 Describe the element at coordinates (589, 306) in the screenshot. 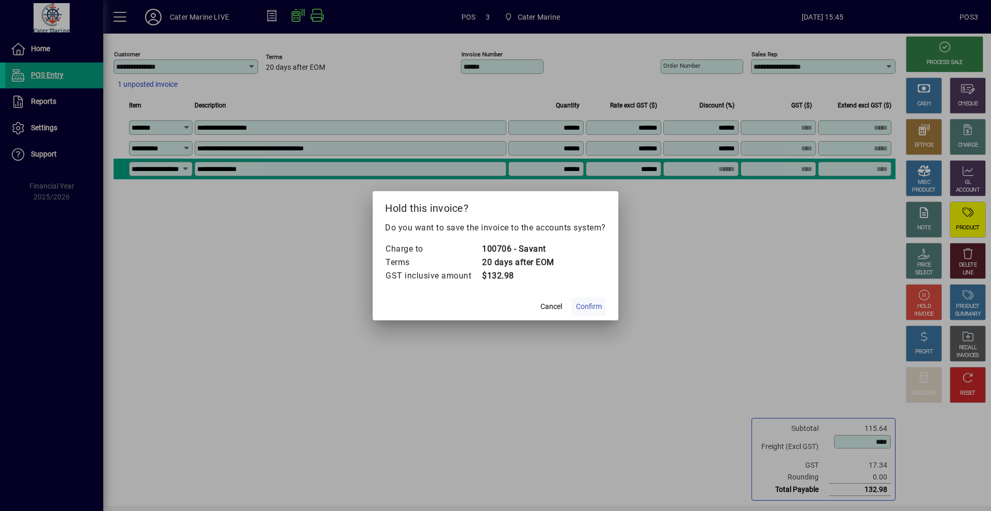

I see `span: Confirm` at that location.